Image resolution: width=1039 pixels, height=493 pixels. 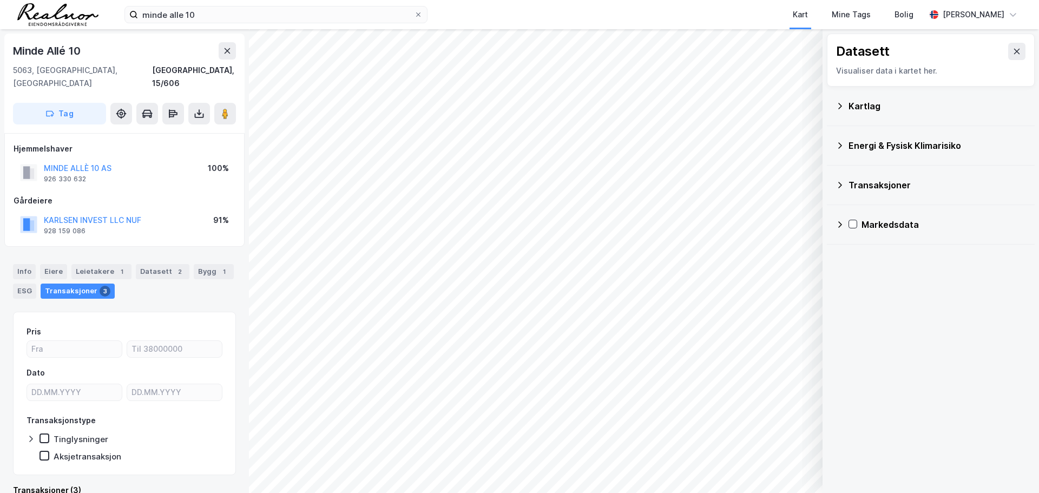 What do you see at coordinates (64, 231) in the screenshot?
I see `div: 928 159 086` at bounding box center [64, 231].